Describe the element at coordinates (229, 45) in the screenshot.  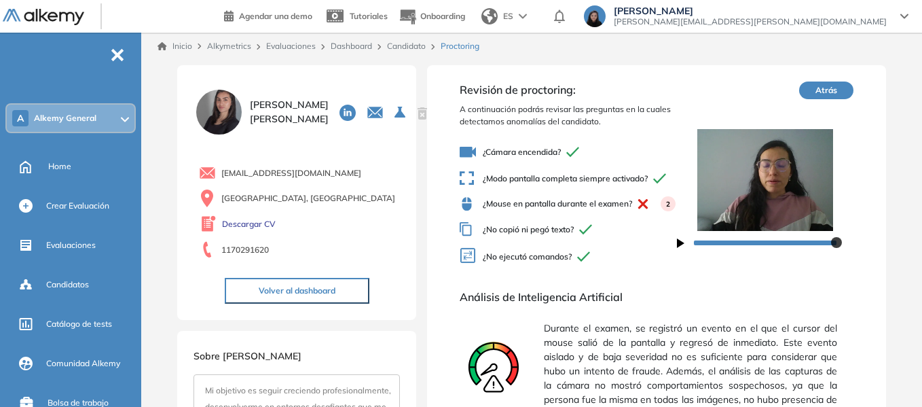
I see `span: Alkymetrics` at that location.